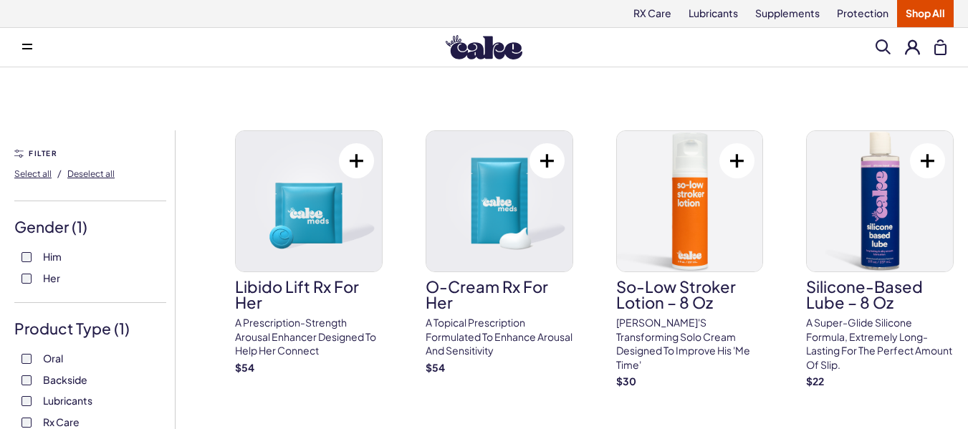  I want to click on span: Lubricants, so click(67, 400).